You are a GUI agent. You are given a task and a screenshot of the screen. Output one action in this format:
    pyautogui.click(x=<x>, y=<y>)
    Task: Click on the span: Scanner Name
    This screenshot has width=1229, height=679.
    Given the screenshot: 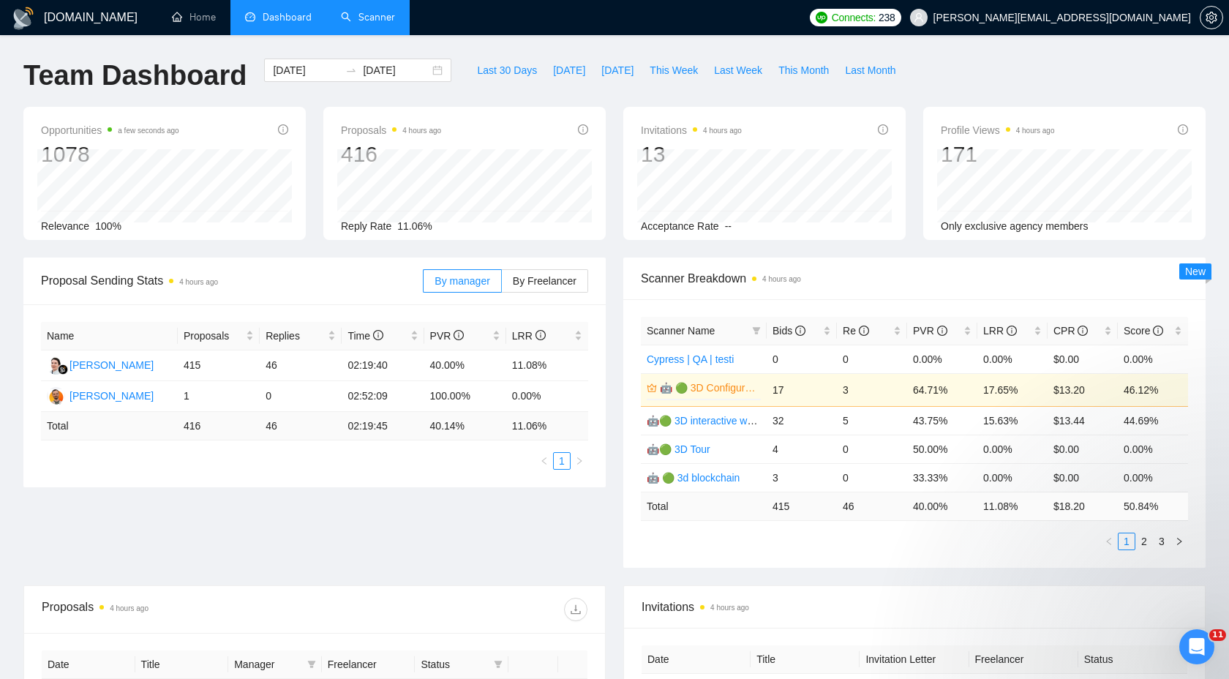 What is the action you would take?
    pyautogui.click(x=681, y=331)
    